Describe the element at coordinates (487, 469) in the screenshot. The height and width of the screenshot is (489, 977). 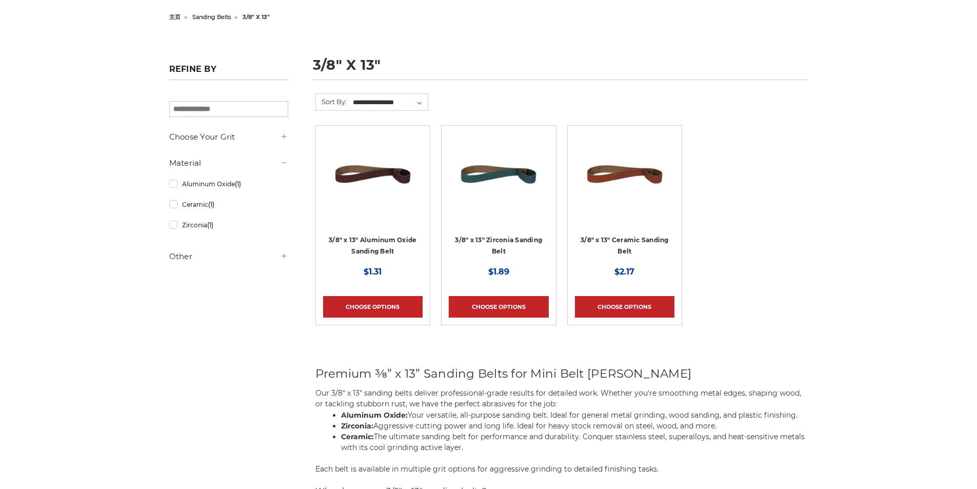
I see `span: Each belt is available in multiple grit options for aggressive grinding to detailed finishing tasks.` at that location.